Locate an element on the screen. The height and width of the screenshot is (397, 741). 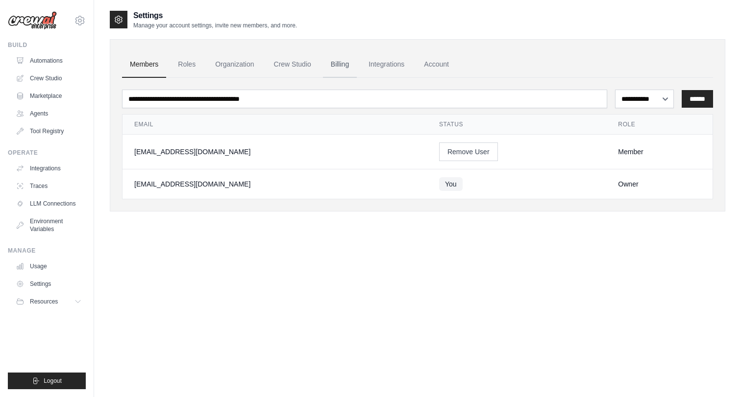
a: Settings is located at coordinates (49, 284).